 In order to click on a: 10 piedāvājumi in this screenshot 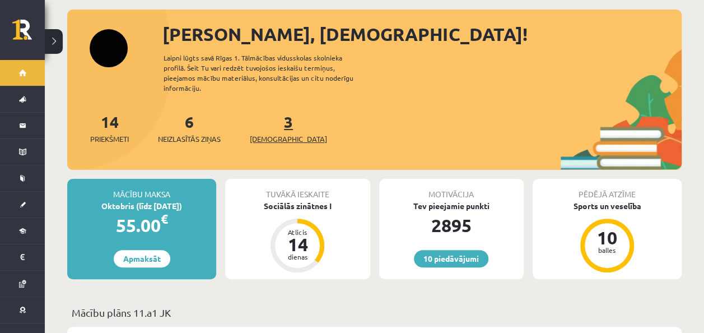, I will do `click(451, 258)`.